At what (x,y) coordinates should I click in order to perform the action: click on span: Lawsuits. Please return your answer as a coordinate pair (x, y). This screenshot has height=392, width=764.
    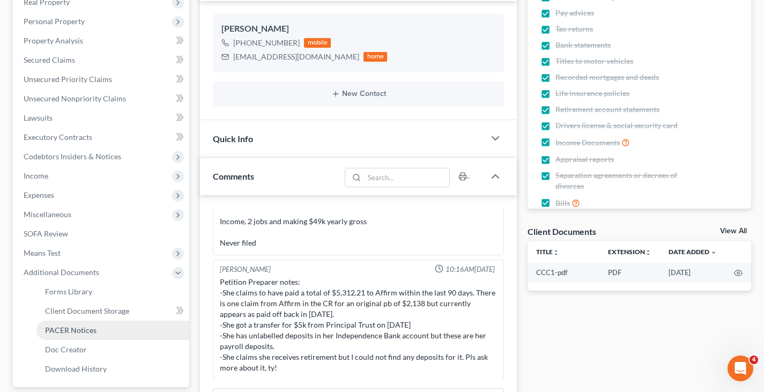
    Looking at the image, I should click on (38, 117).